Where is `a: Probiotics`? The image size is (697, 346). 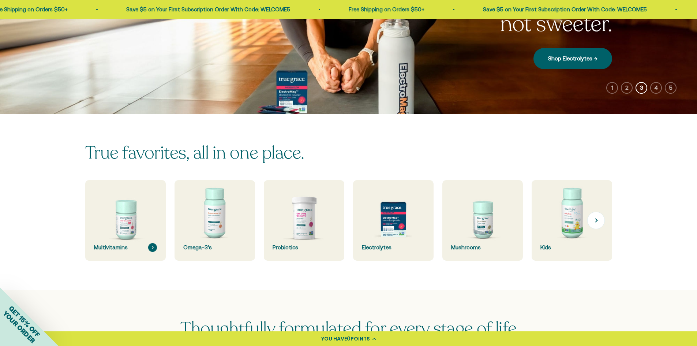 a: Probiotics is located at coordinates (304, 220).